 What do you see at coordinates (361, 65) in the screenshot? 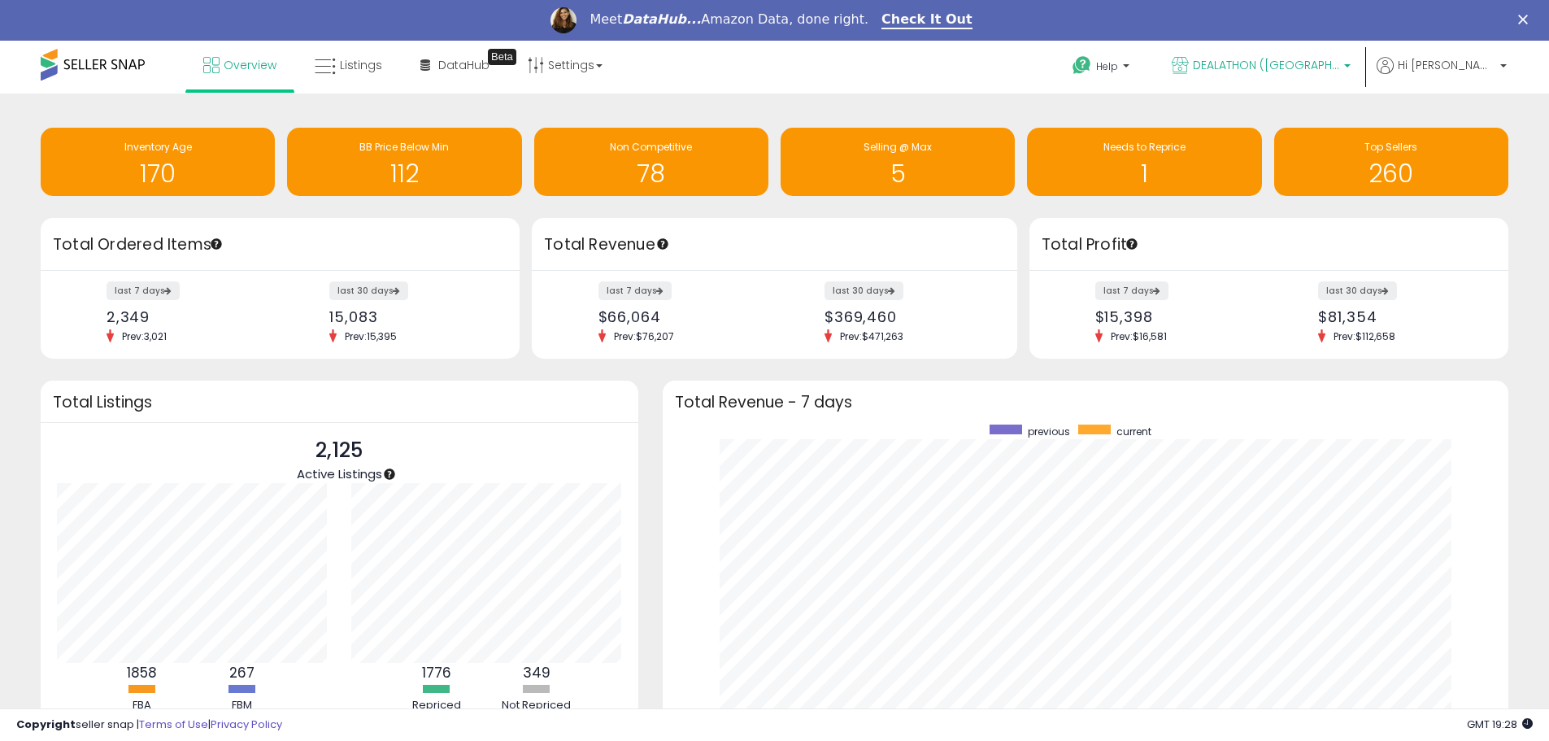
I see `span: Listings` at bounding box center [361, 65].